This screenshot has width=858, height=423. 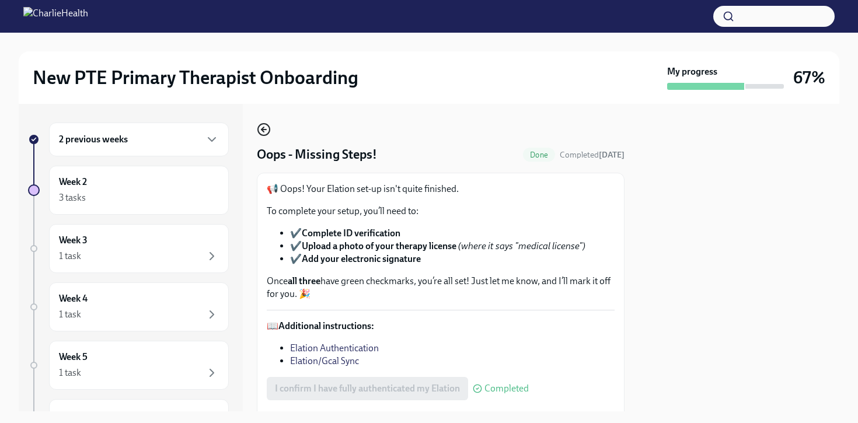 What do you see at coordinates (379, 246) in the screenshot?
I see `strong: Upload a photo of your therapy license` at bounding box center [379, 246].